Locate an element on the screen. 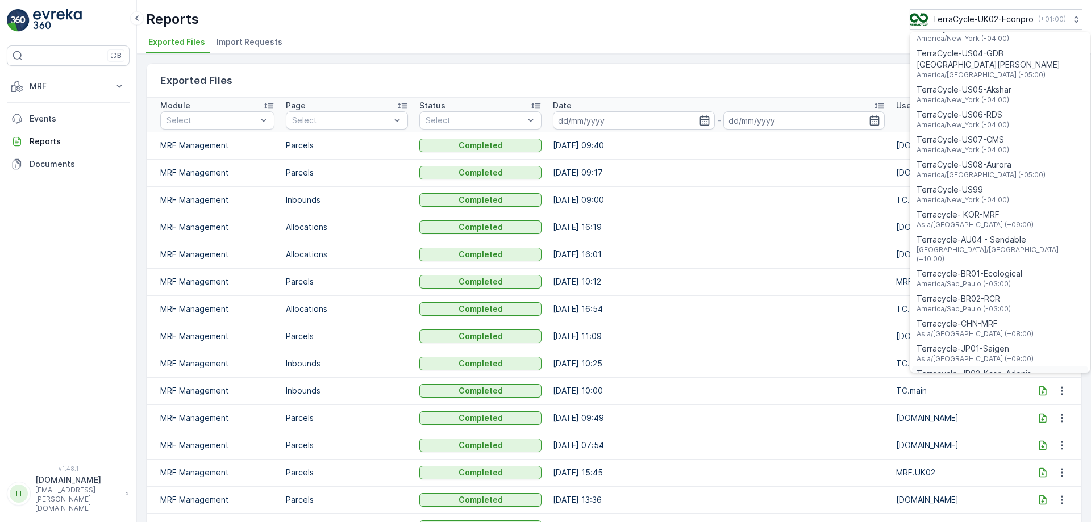 This screenshot has height=522, width=1091. span: Import Requests is located at coordinates (249, 42).